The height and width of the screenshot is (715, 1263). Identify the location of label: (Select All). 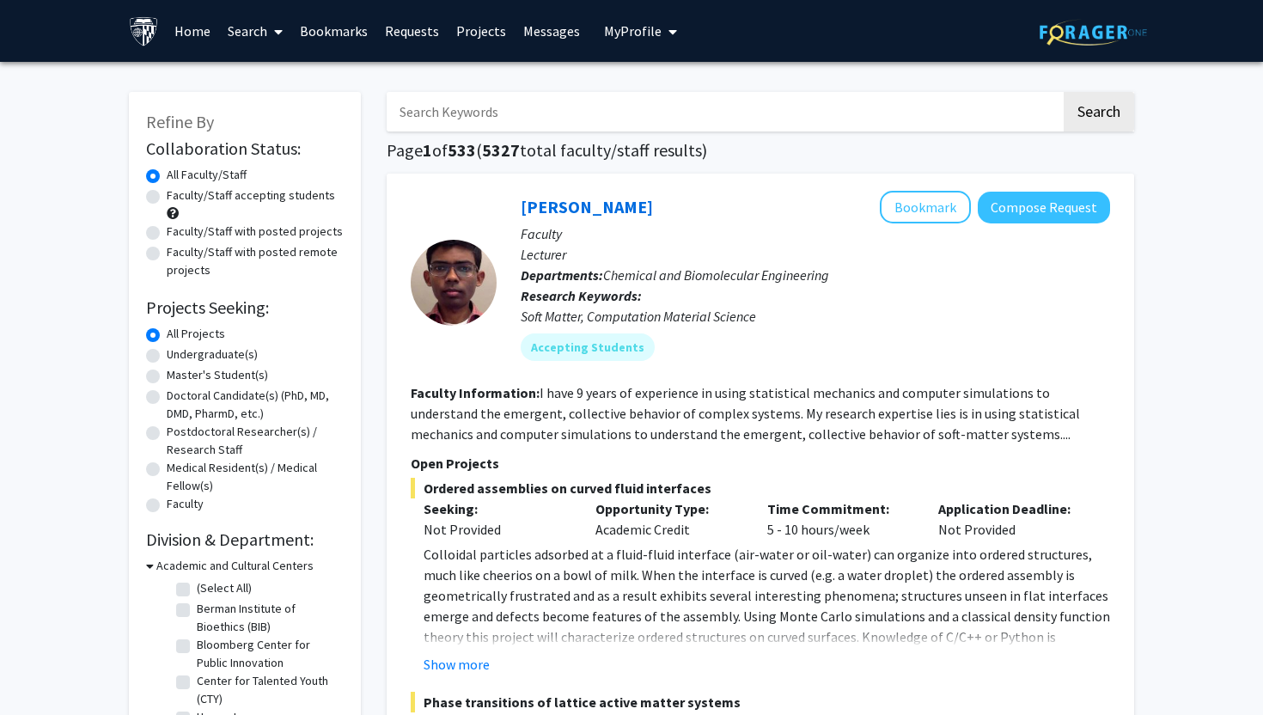
(224, 588).